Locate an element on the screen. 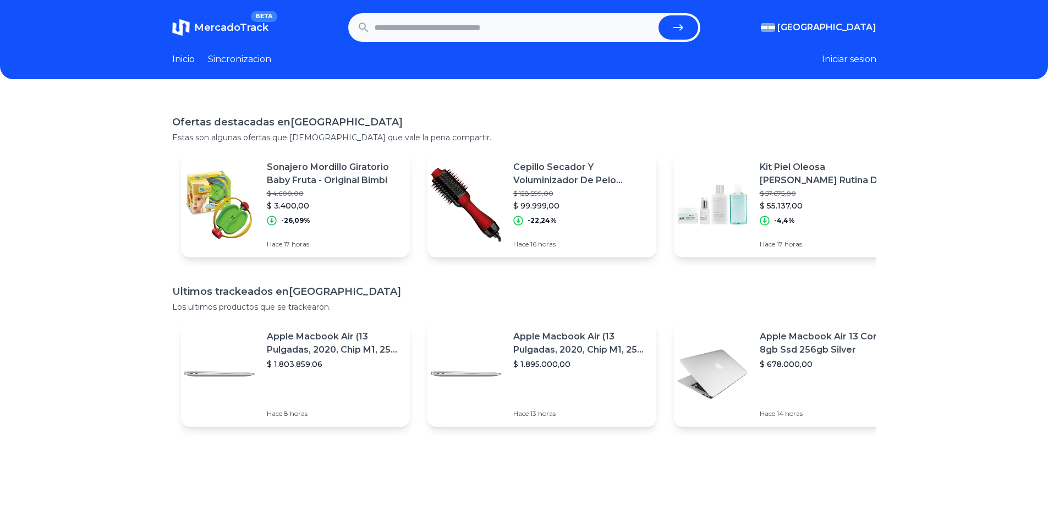 This screenshot has width=1048, height=516. p: Hace 14 horas is located at coordinates (827, 414).